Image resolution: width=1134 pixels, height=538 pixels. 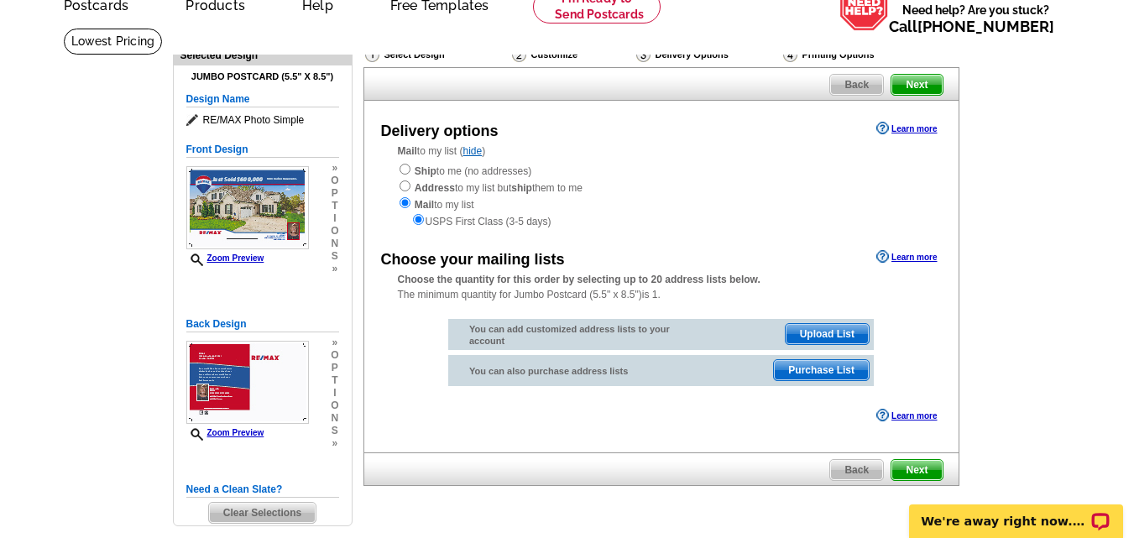 I want to click on div: Delivery Options, so click(x=708, y=56).